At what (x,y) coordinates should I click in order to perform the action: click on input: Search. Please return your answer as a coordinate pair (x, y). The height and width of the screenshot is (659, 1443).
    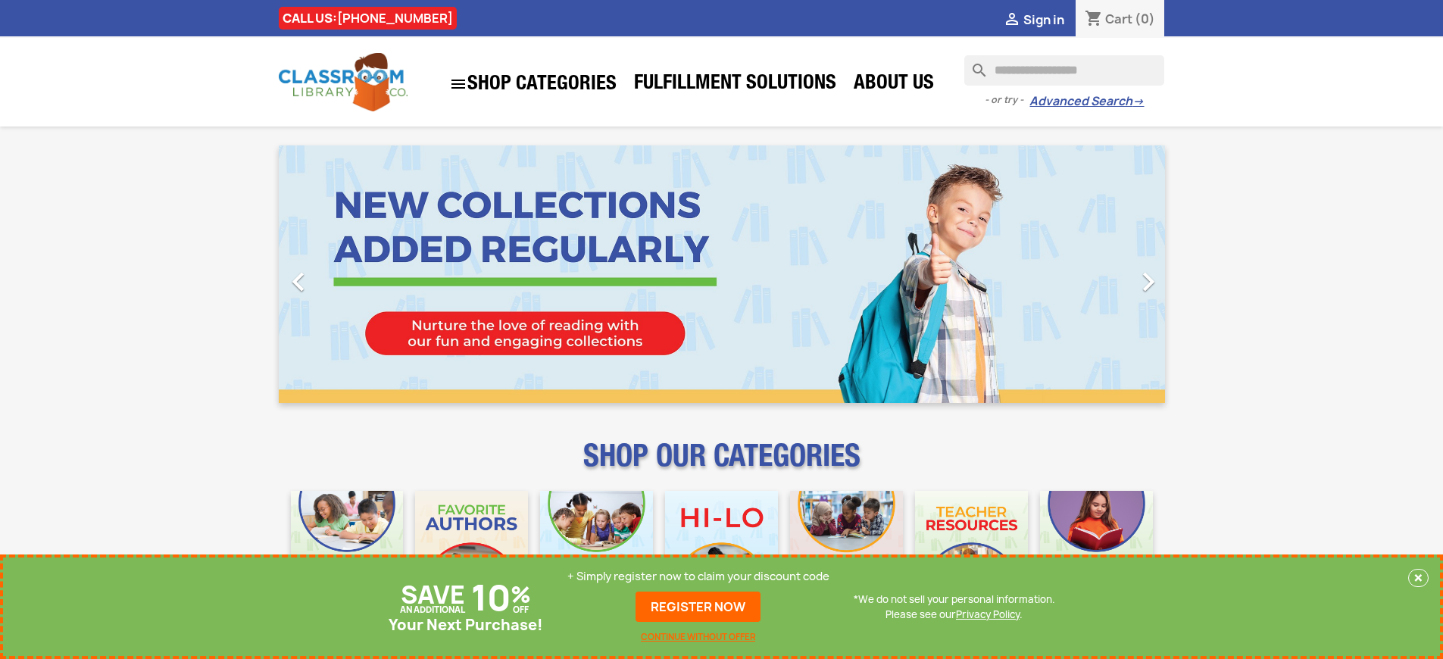
    Looking at the image, I should click on (1064, 70).